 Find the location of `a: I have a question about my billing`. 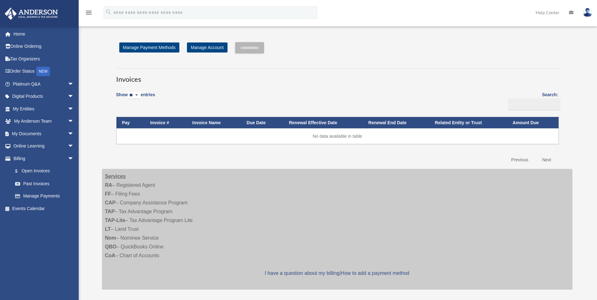

a: I have a question about my billing is located at coordinates (302, 273).